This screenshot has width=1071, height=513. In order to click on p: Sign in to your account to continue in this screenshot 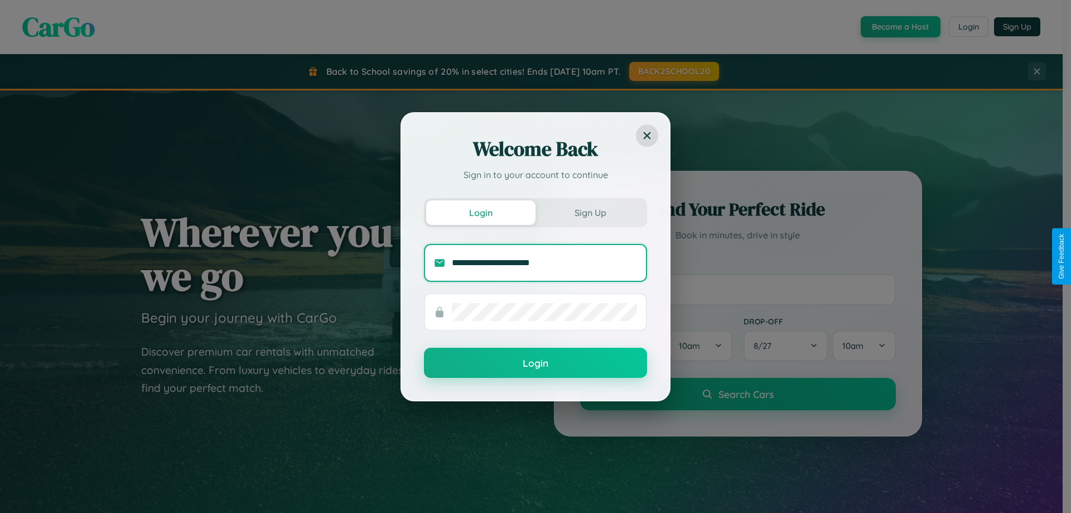, I will do `click(535, 175)`.